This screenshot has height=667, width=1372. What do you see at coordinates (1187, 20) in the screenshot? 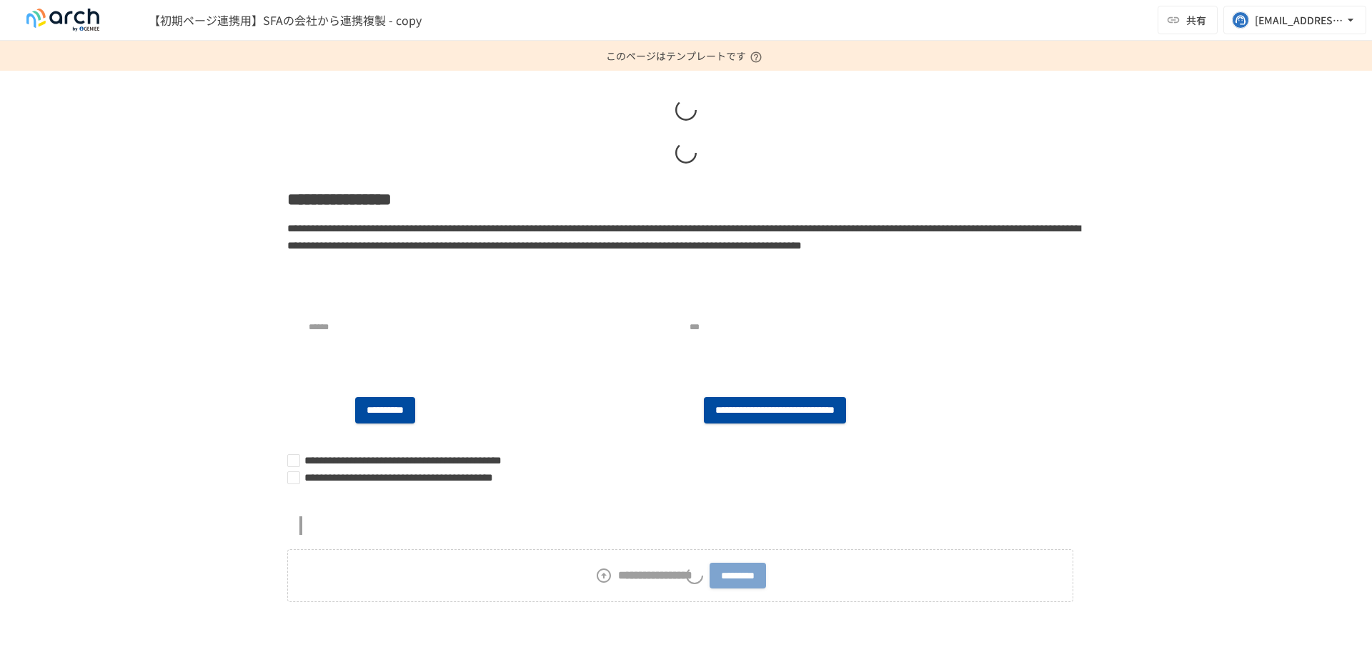
I see `button: 共有` at bounding box center [1187, 20].